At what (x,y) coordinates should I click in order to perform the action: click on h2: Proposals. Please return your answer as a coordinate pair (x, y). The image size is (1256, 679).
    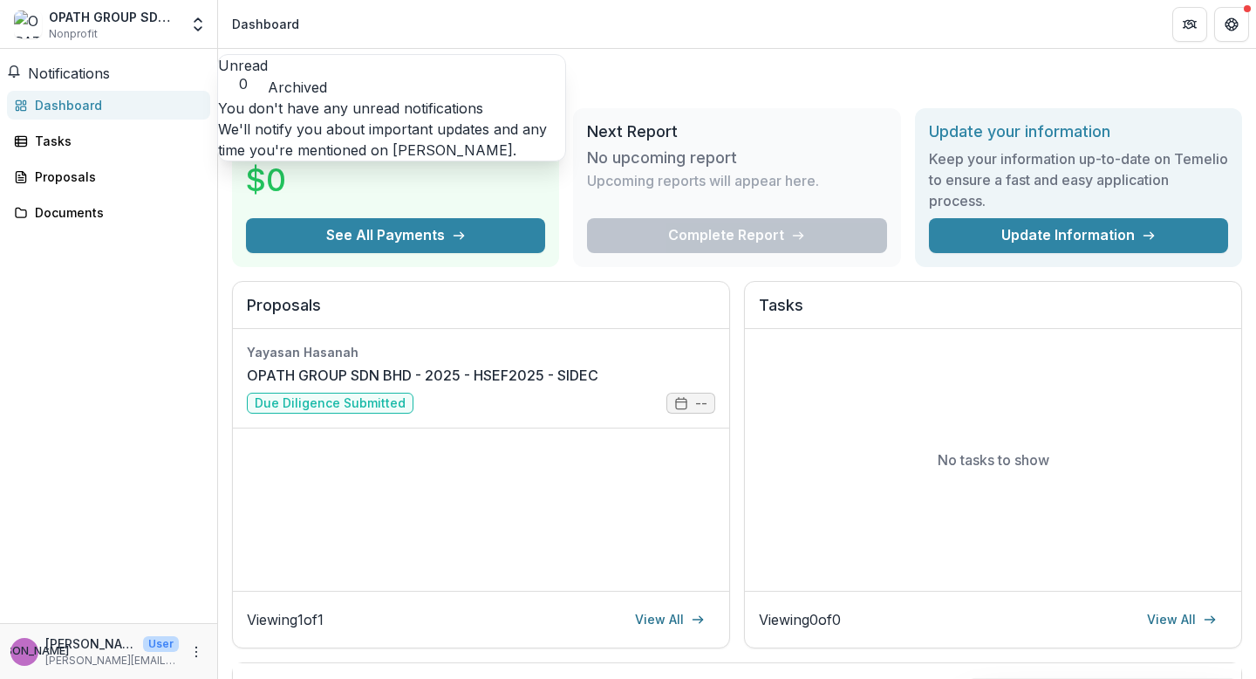
    Looking at the image, I should click on (481, 312).